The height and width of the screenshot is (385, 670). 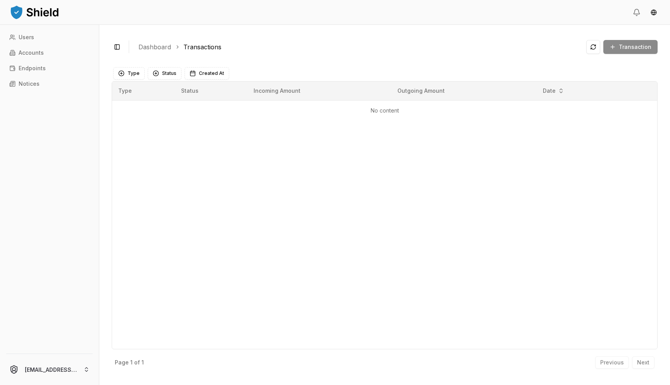 What do you see at coordinates (211, 73) in the screenshot?
I see `span: Created At` at bounding box center [211, 73].